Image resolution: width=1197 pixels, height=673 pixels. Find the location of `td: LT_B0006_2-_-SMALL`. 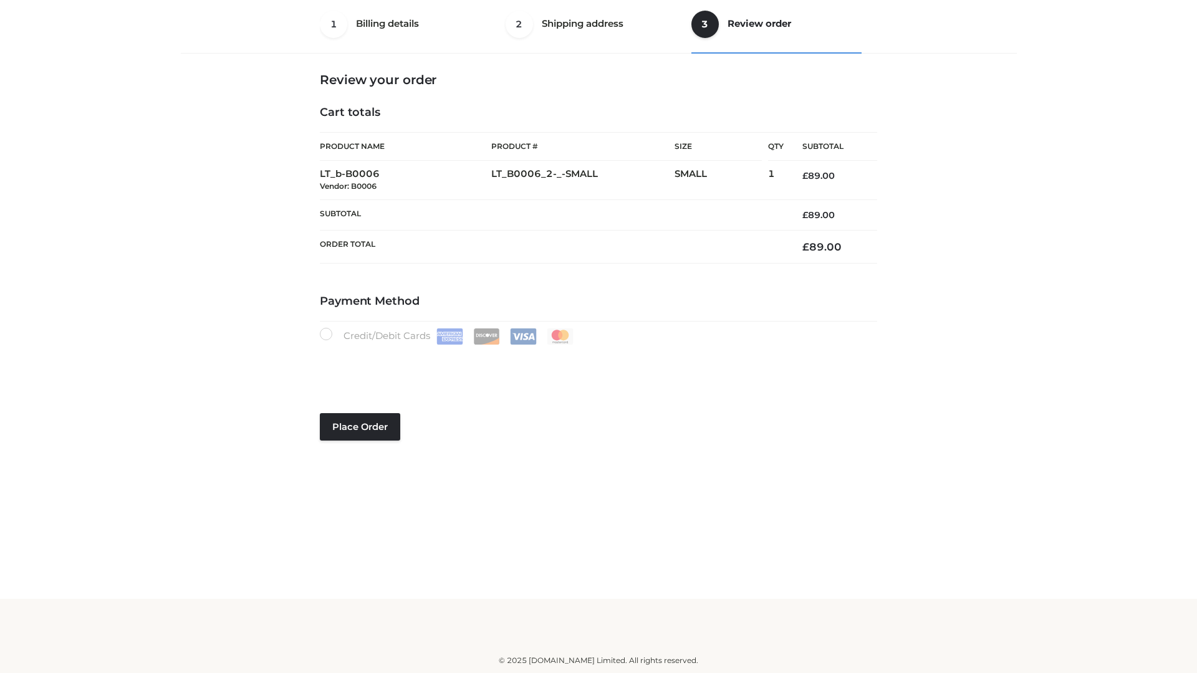

td: LT_B0006_2-_-SMALL is located at coordinates (583, 180).